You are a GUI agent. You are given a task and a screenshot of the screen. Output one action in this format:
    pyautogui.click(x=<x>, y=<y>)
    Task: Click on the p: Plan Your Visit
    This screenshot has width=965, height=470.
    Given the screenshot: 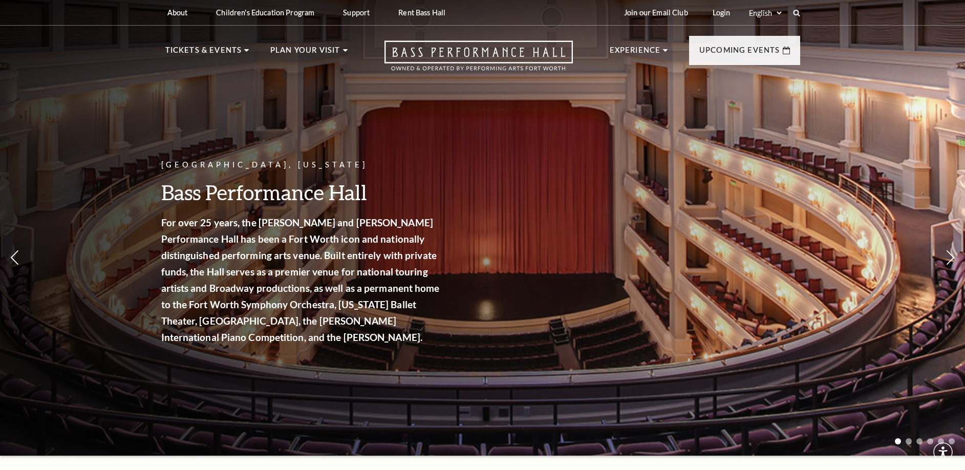 What is the action you would take?
    pyautogui.click(x=305, y=53)
    